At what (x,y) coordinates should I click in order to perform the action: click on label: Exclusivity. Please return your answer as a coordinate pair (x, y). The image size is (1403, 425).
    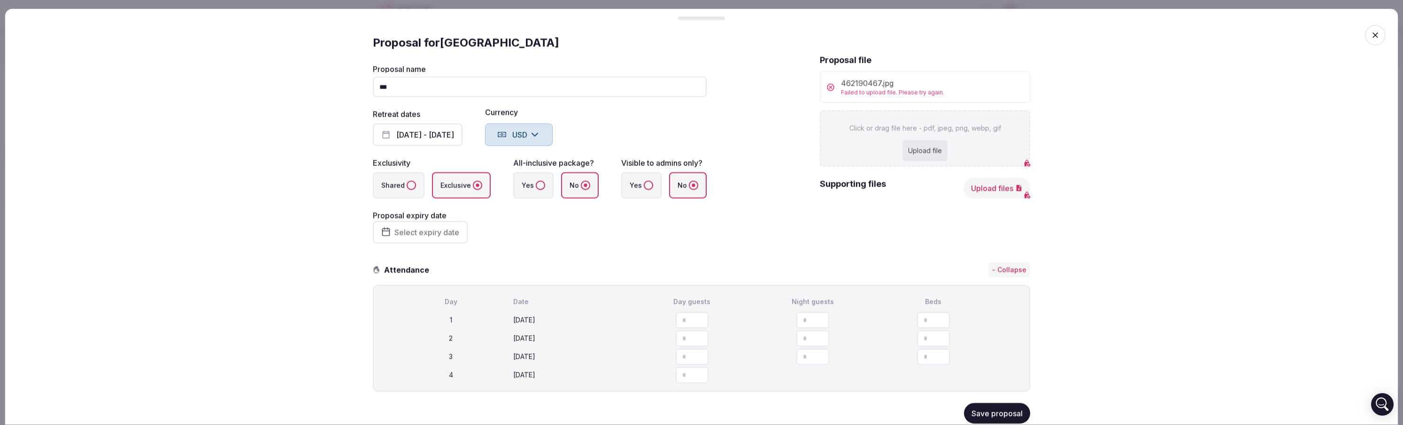
    Looking at the image, I should click on (392, 163).